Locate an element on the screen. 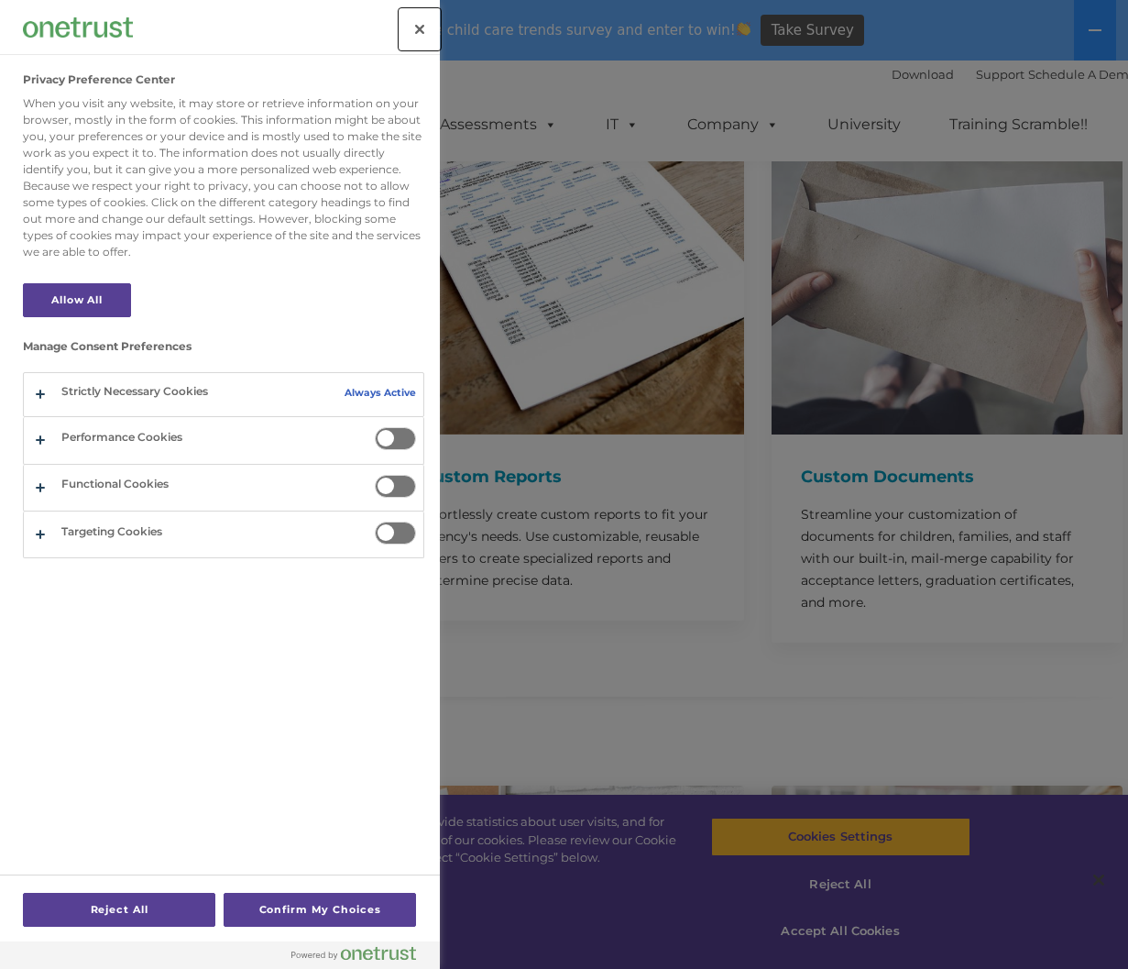 Image resolution: width=1128 pixels, height=969 pixels. div: Company Logo is located at coordinates (78, 27).